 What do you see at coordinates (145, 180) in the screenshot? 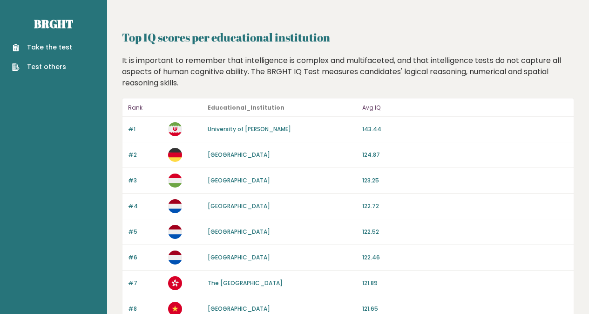
I see `p: #3` at bounding box center [145, 180].